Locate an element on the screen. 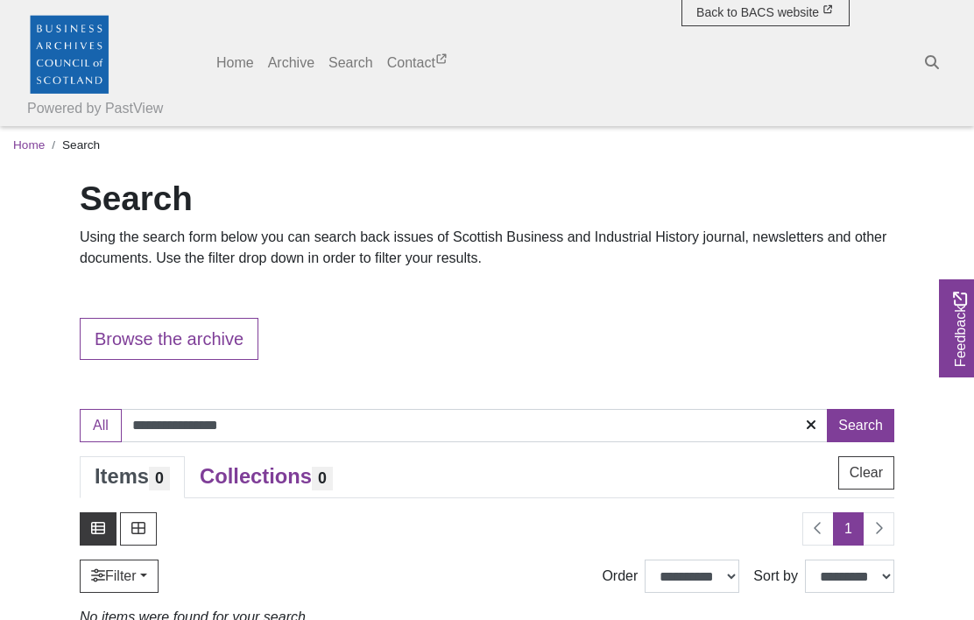 Image resolution: width=974 pixels, height=620 pixels. h1: Search is located at coordinates (487, 199).